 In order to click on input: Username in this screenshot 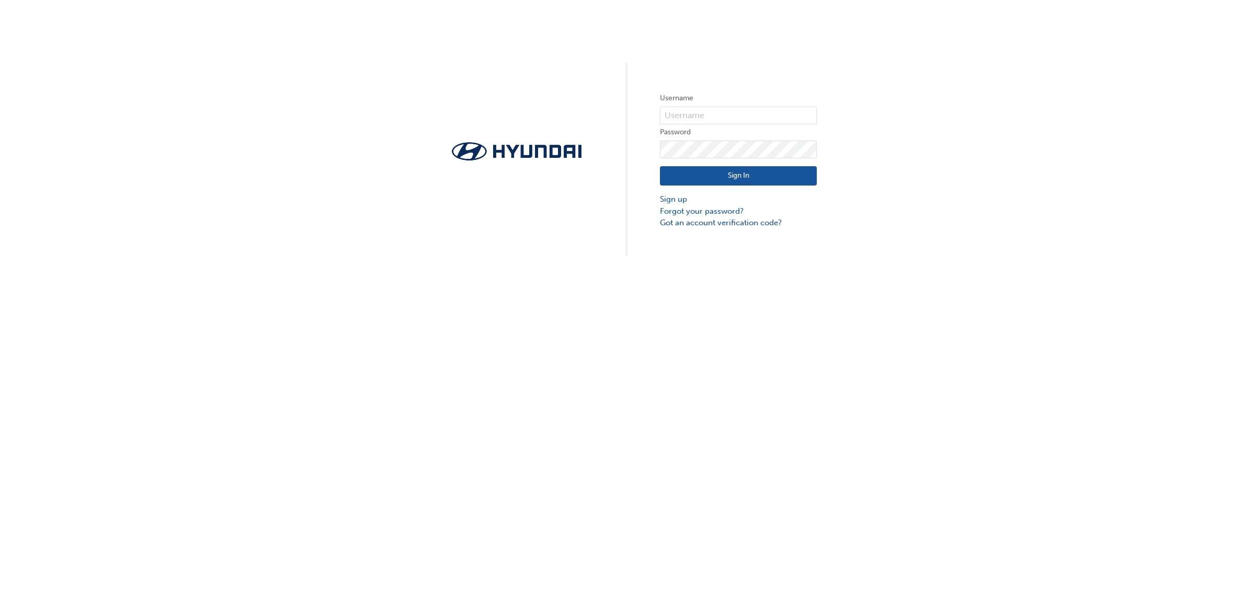, I will do `click(738, 116)`.